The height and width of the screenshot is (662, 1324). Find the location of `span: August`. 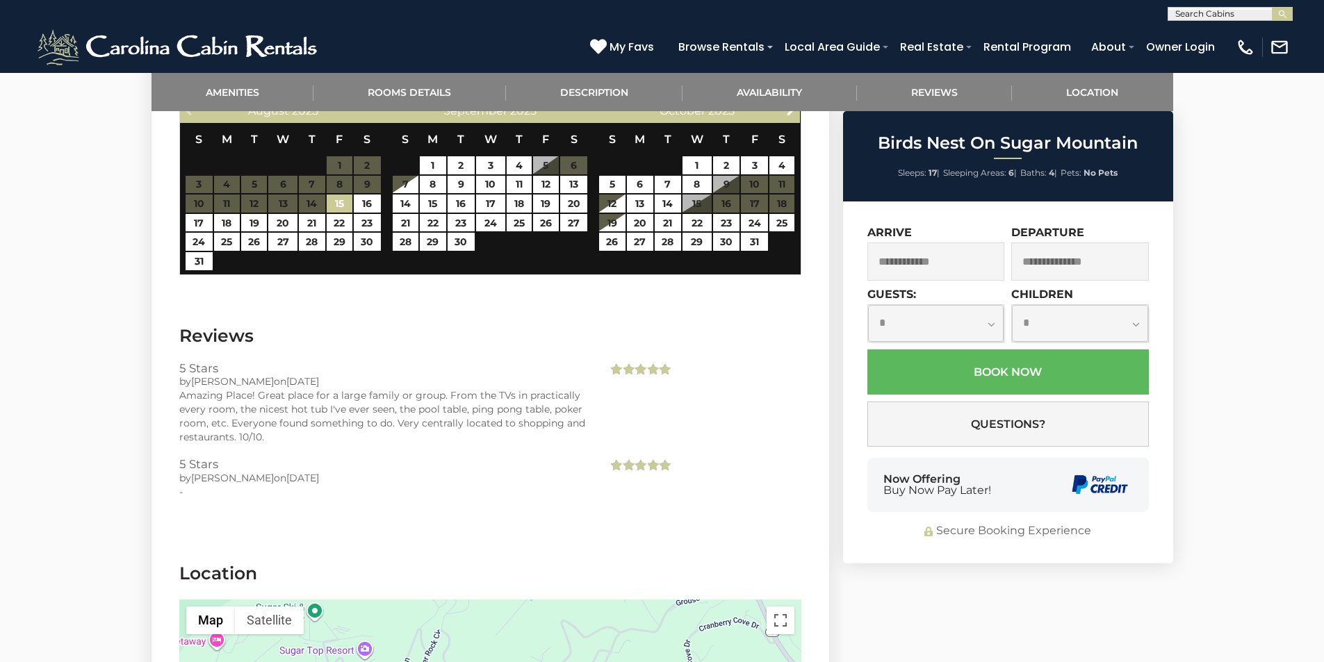

span: August is located at coordinates (268, 110).